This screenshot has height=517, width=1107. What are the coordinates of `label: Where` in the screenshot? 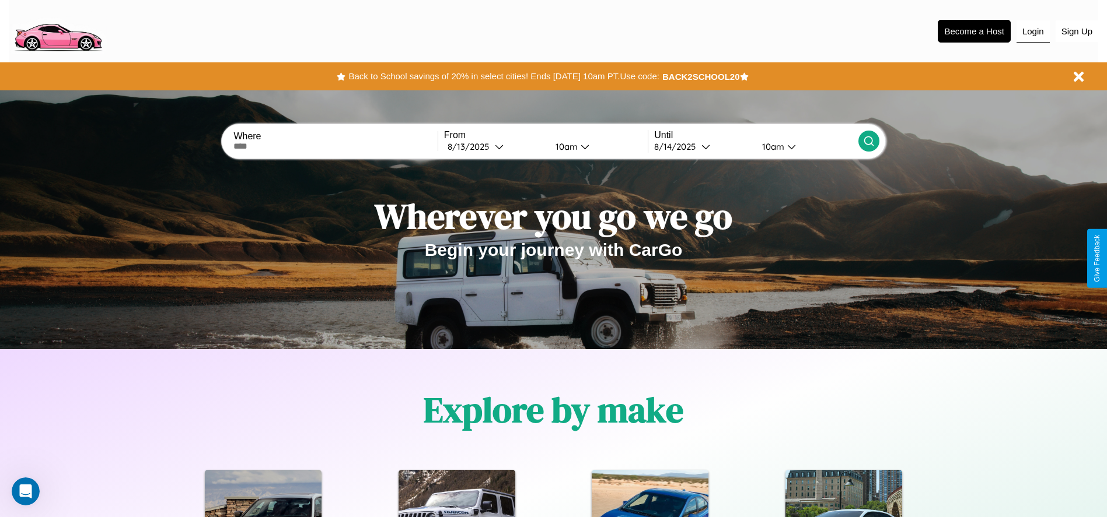 It's located at (335, 137).